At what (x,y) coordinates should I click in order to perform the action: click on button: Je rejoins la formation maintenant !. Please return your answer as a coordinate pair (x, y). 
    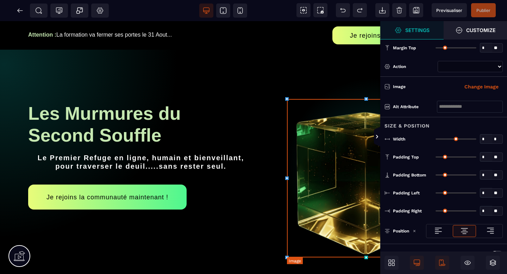
    Looking at the image, I should click on (406, 14).